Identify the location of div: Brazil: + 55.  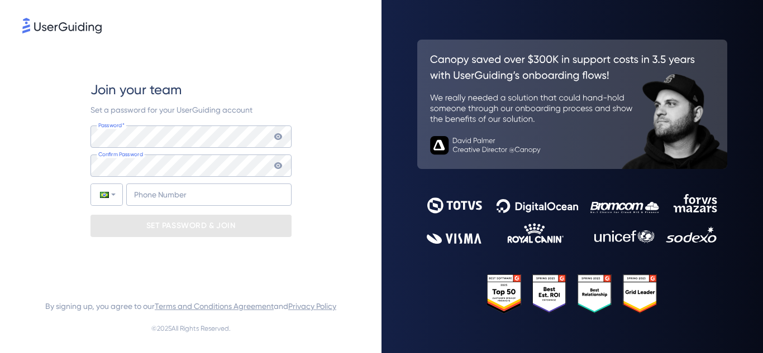
(107, 195).